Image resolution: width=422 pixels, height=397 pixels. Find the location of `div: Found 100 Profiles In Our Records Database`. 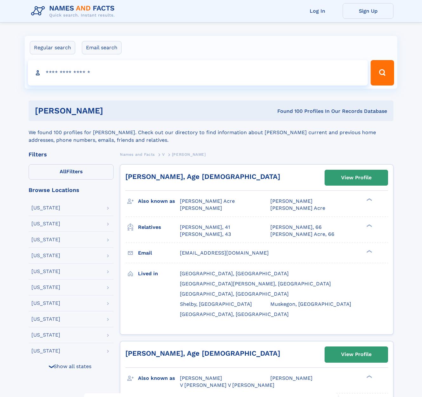

div: Found 100 Profiles In Our Records Database is located at coordinates (289, 111).